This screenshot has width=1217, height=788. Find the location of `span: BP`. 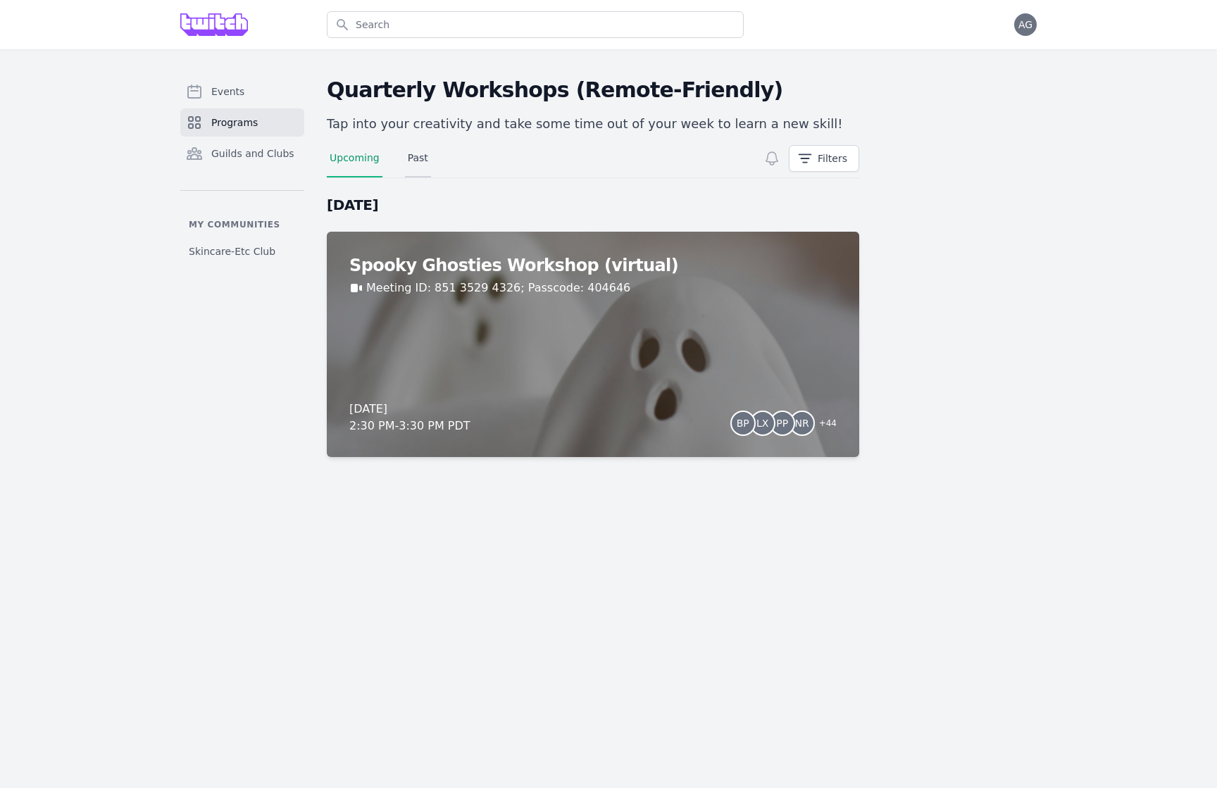

span: BP is located at coordinates (743, 423).